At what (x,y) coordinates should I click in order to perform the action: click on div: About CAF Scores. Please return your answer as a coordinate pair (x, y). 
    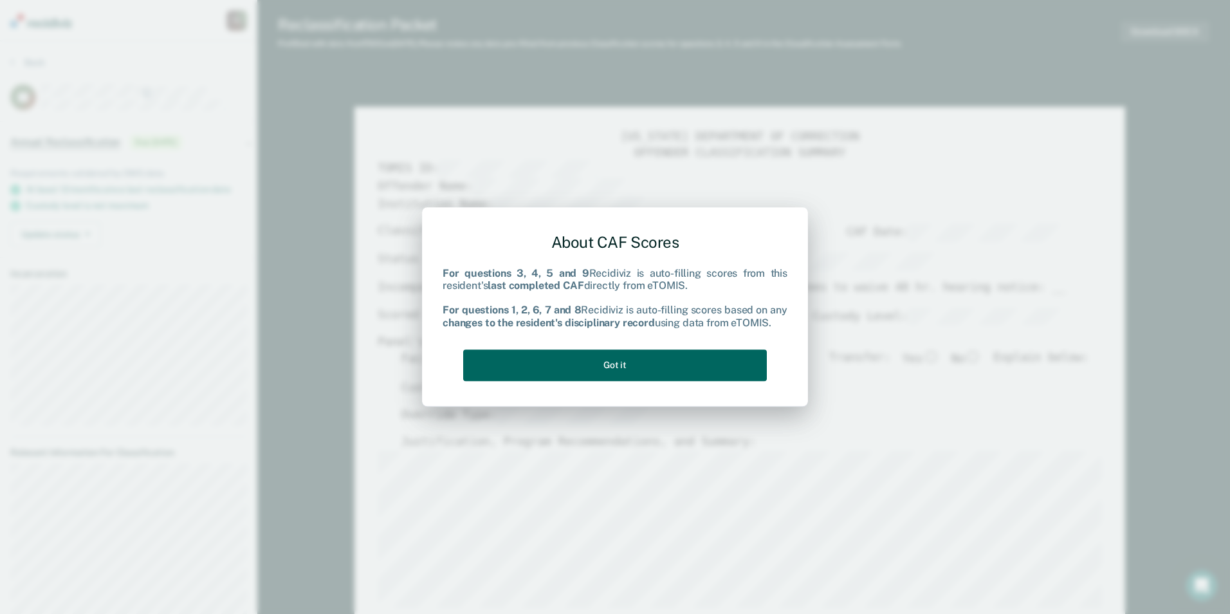
    Looking at the image, I should click on (615, 242).